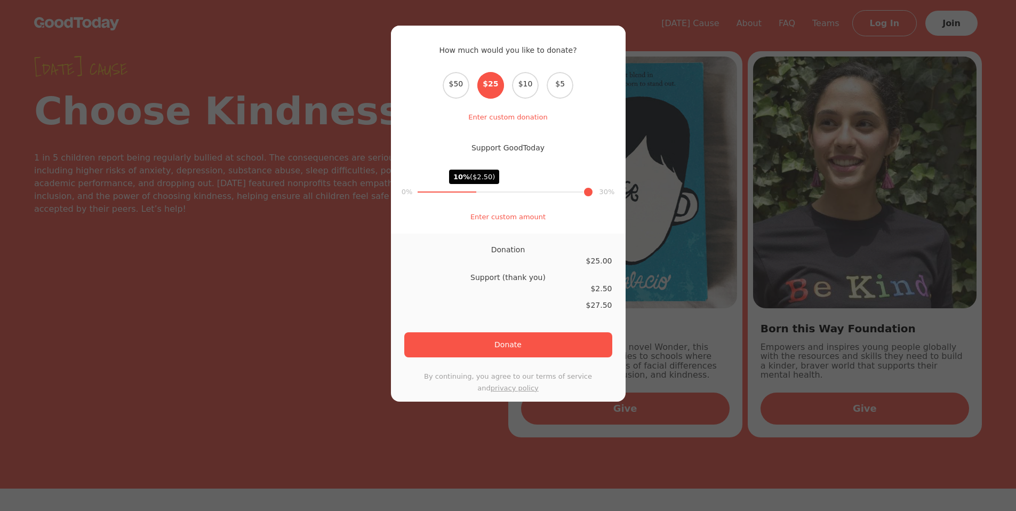  What do you see at coordinates (407, 192) in the screenshot?
I see `div: 0%` at bounding box center [407, 192].